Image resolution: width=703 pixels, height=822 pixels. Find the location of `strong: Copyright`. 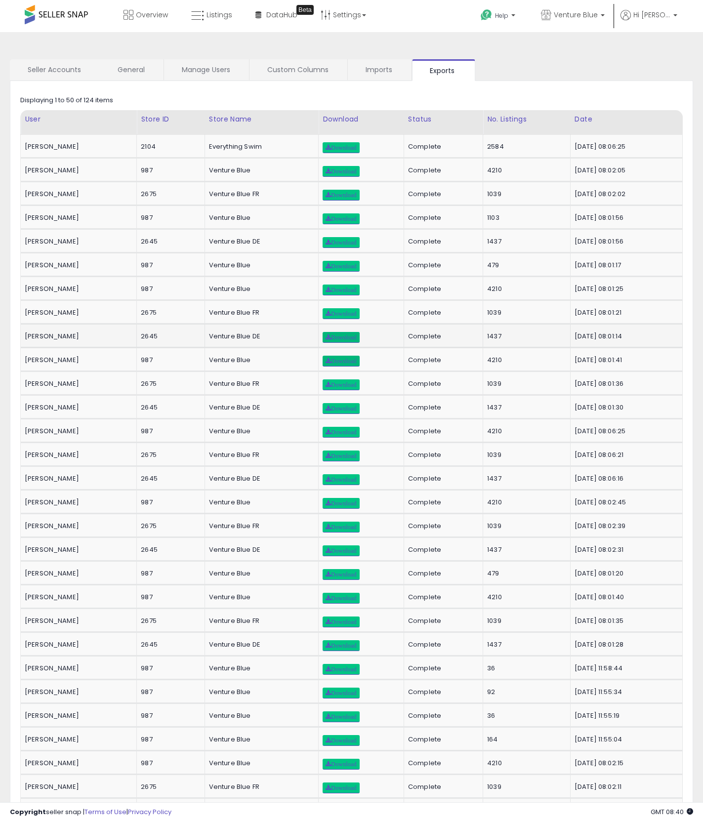

strong: Copyright is located at coordinates (28, 811).